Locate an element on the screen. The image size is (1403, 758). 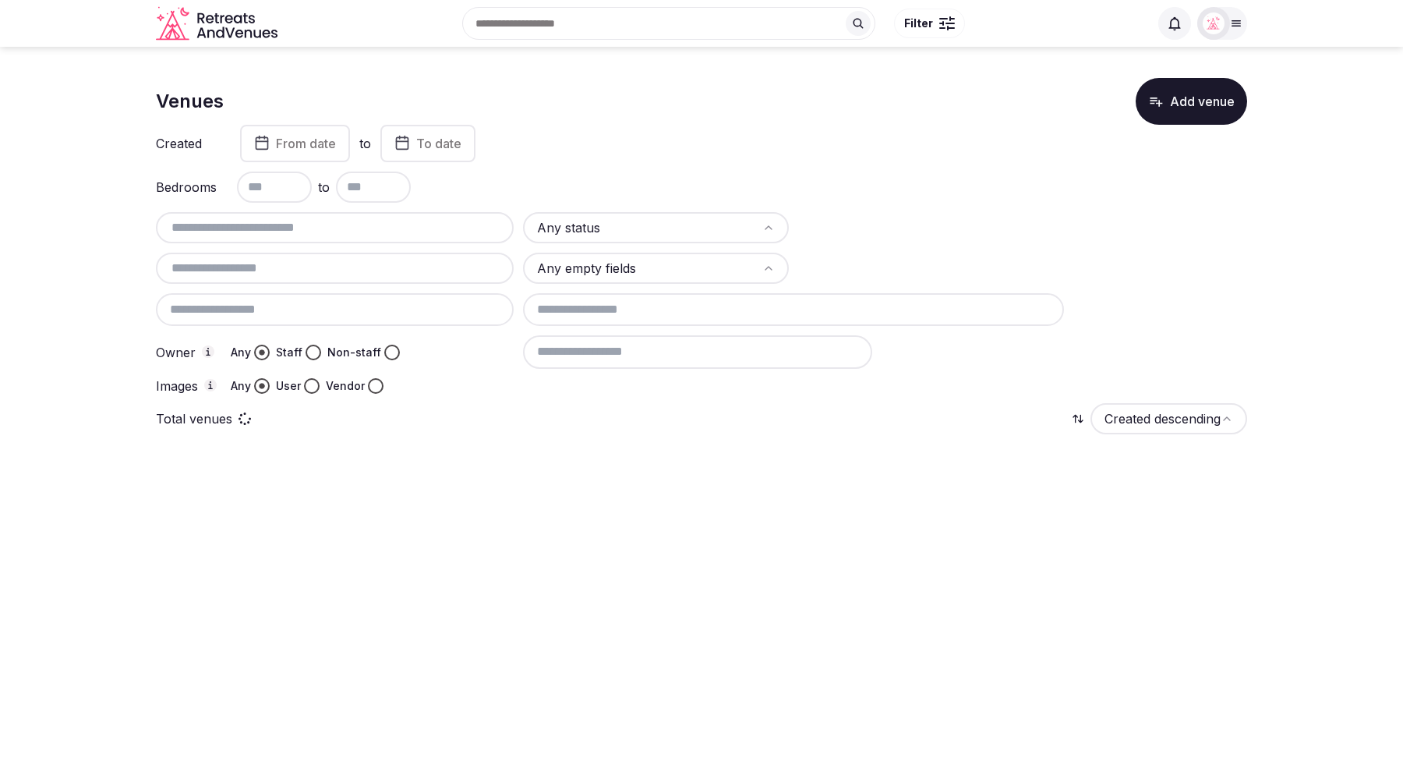
span: From date is located at coordinates (306, 143).